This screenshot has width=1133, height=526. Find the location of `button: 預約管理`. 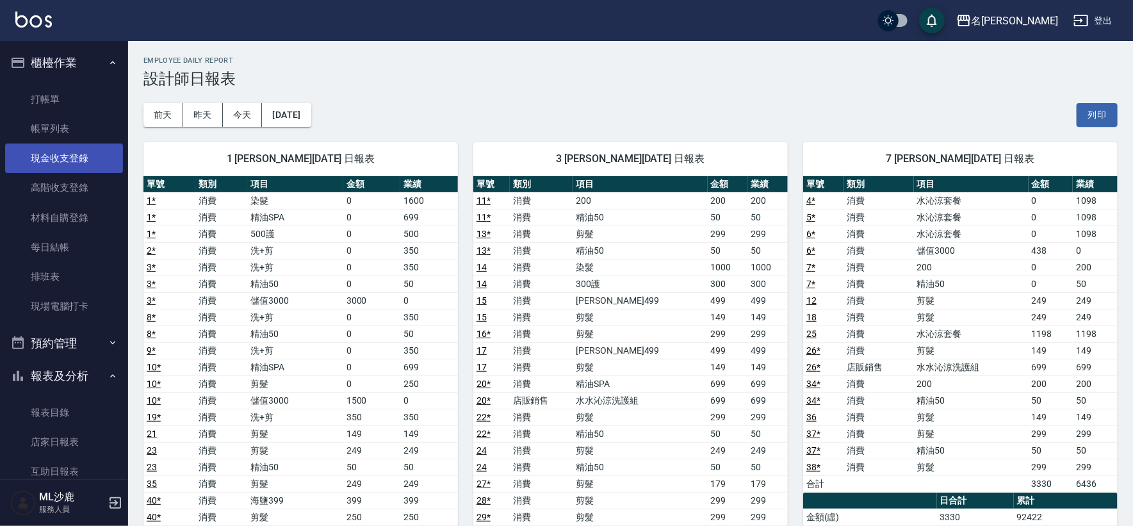

button: 預約管理 is located at coordinates (64, 343).